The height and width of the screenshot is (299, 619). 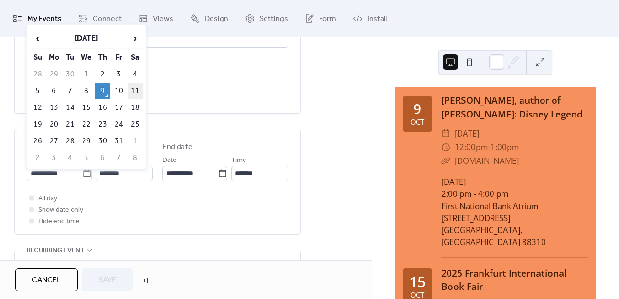 I want to click on button: Cancel, so click(x=46, y=280).